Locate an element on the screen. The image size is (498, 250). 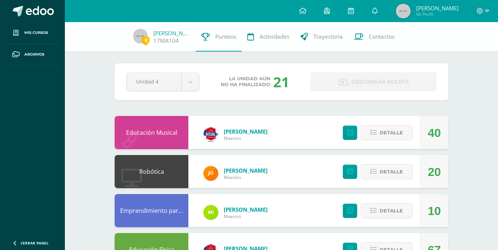
span: Unidad 4 is located at coordinates (154, 82).